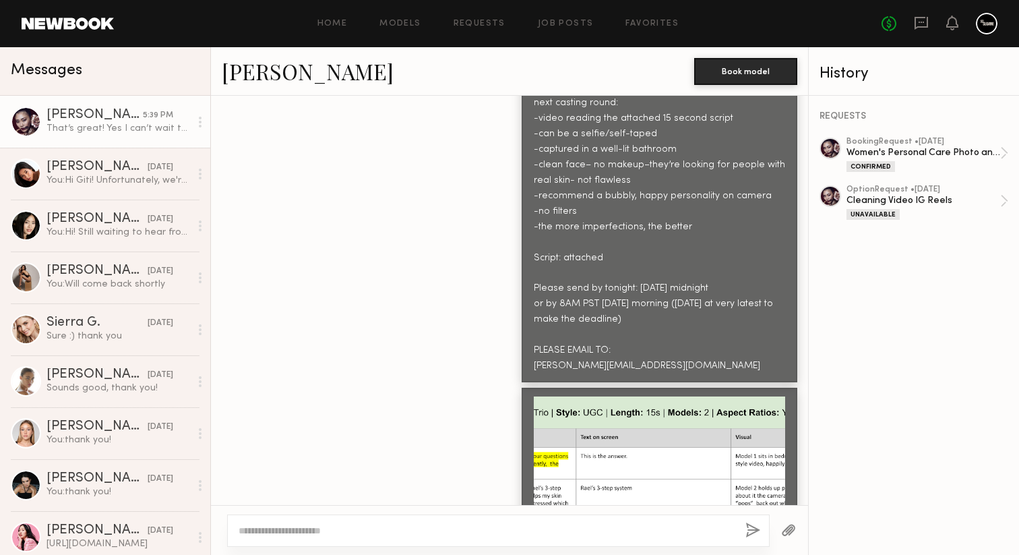 Image resolution: width=1019 pixels, height=555 pixels. Describe the element at coordinates (565, 24) in the screenshot. I see `a: Job Posts` at that location.